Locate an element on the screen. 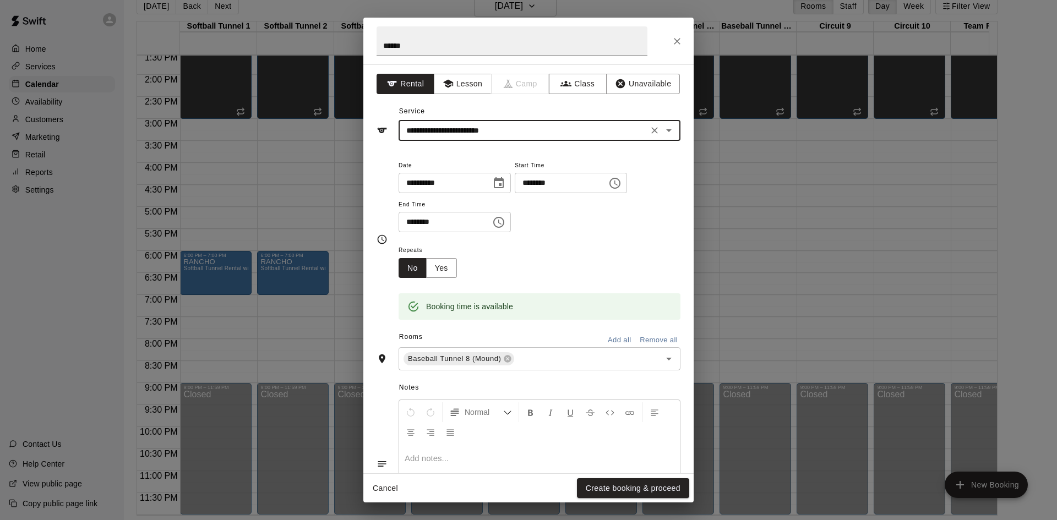 Image resolution: width=1057 pixels, height=520 pixels. button: Left Align is located at coordinates (655, 412).